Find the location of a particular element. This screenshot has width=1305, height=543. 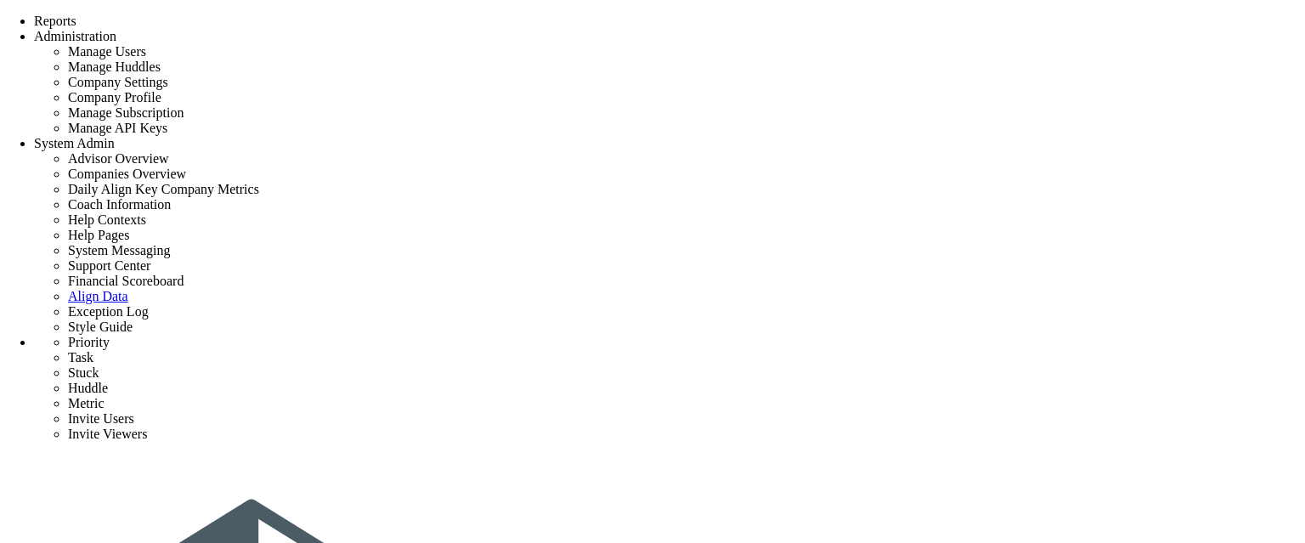

span: Huddle is located at coordinates (88, 387).